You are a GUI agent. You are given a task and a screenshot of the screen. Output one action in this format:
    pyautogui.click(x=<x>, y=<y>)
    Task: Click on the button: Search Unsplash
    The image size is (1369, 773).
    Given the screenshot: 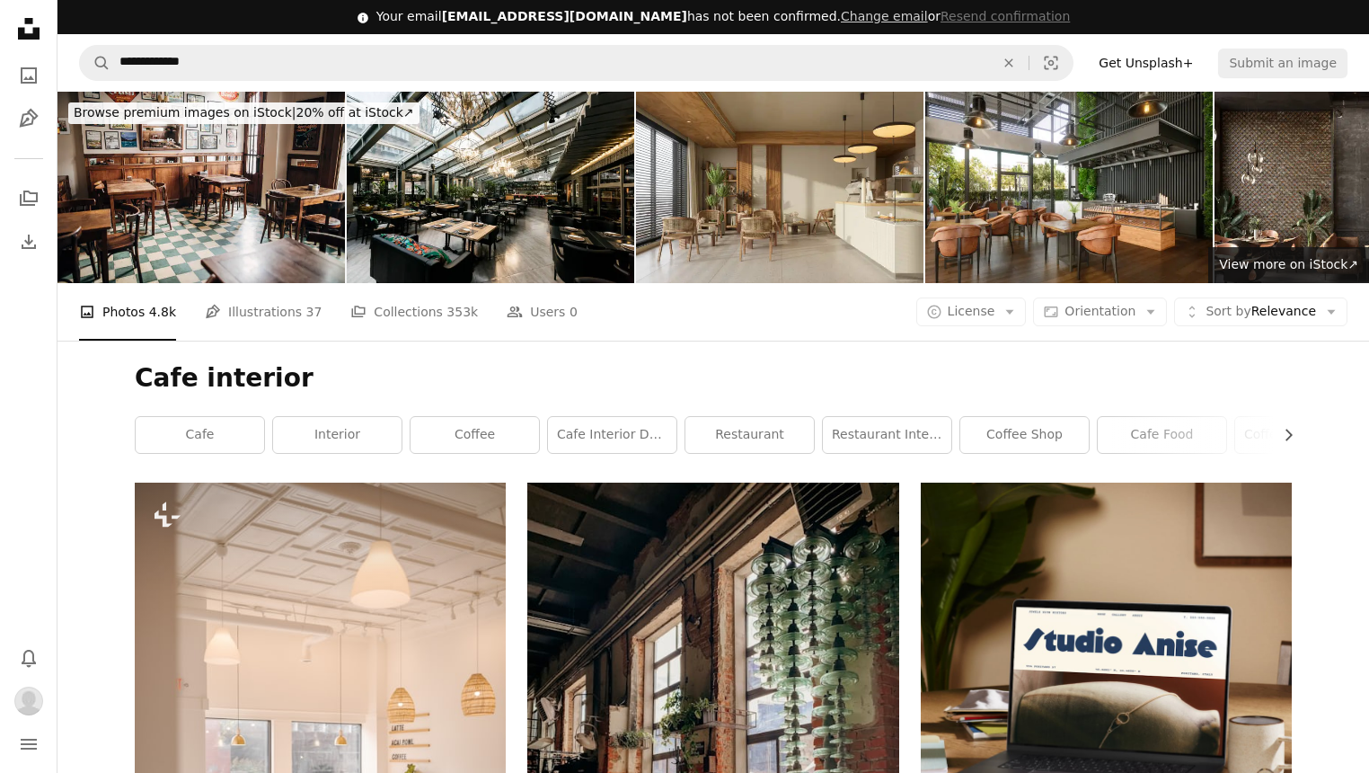 What is the action you would take?
    pyautogui.click(x=95, y=63)
    